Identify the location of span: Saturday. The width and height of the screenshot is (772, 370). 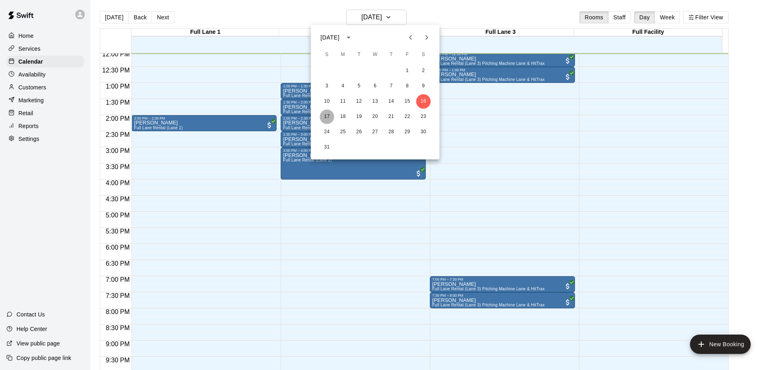
(423, 55).